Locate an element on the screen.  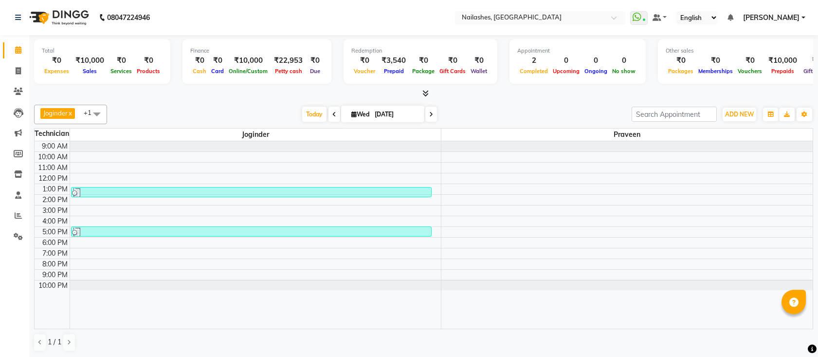
div: Total is located at coordinates (102, 51).